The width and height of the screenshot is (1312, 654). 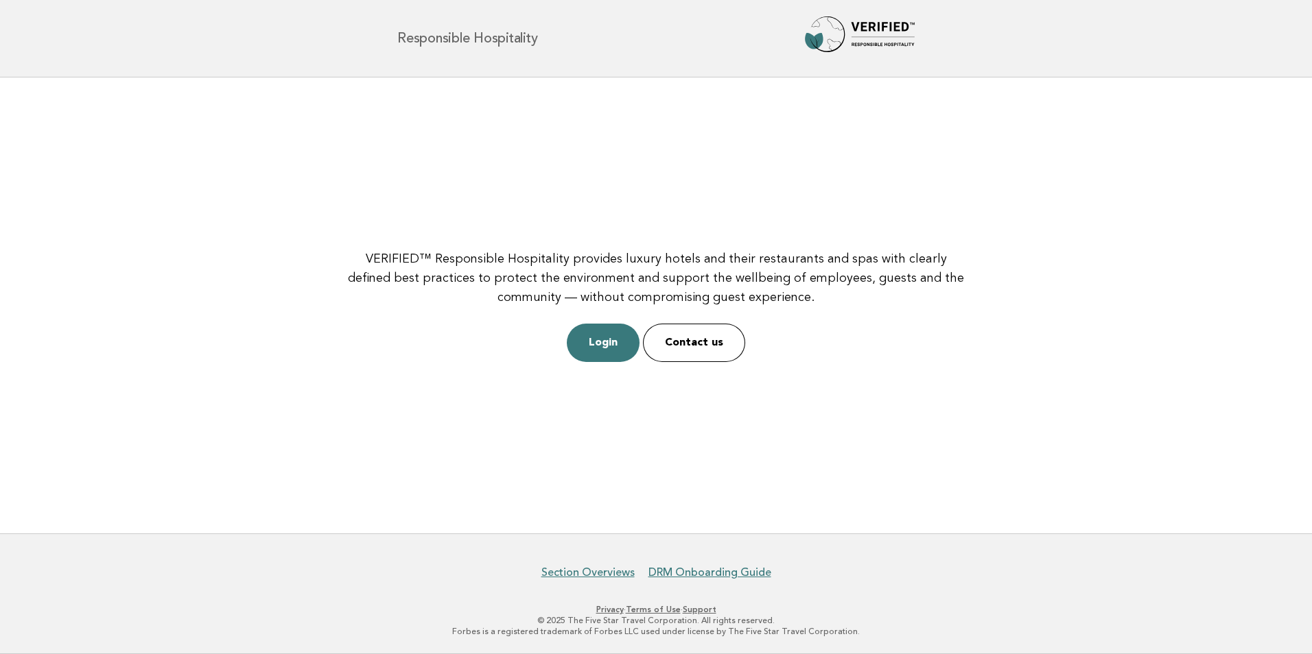 What do you see at coordinates (588, 573) in the screenshot?
I see `a: Section Overviews` at bounding box center [588, 573].